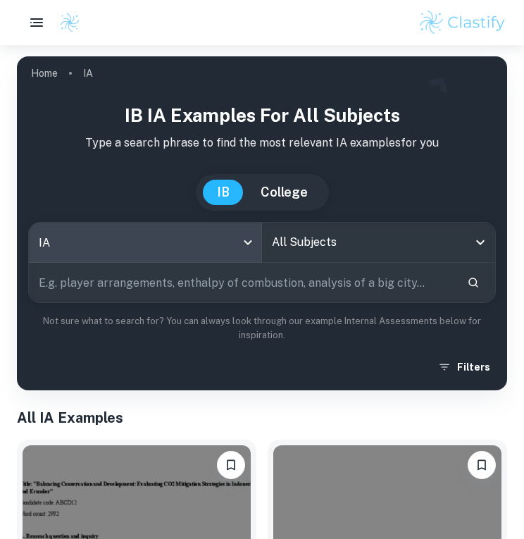  What do you see at coordinates (223, 192) in the screenshot?
I see `button: IB` at bounding box center [223, 192].